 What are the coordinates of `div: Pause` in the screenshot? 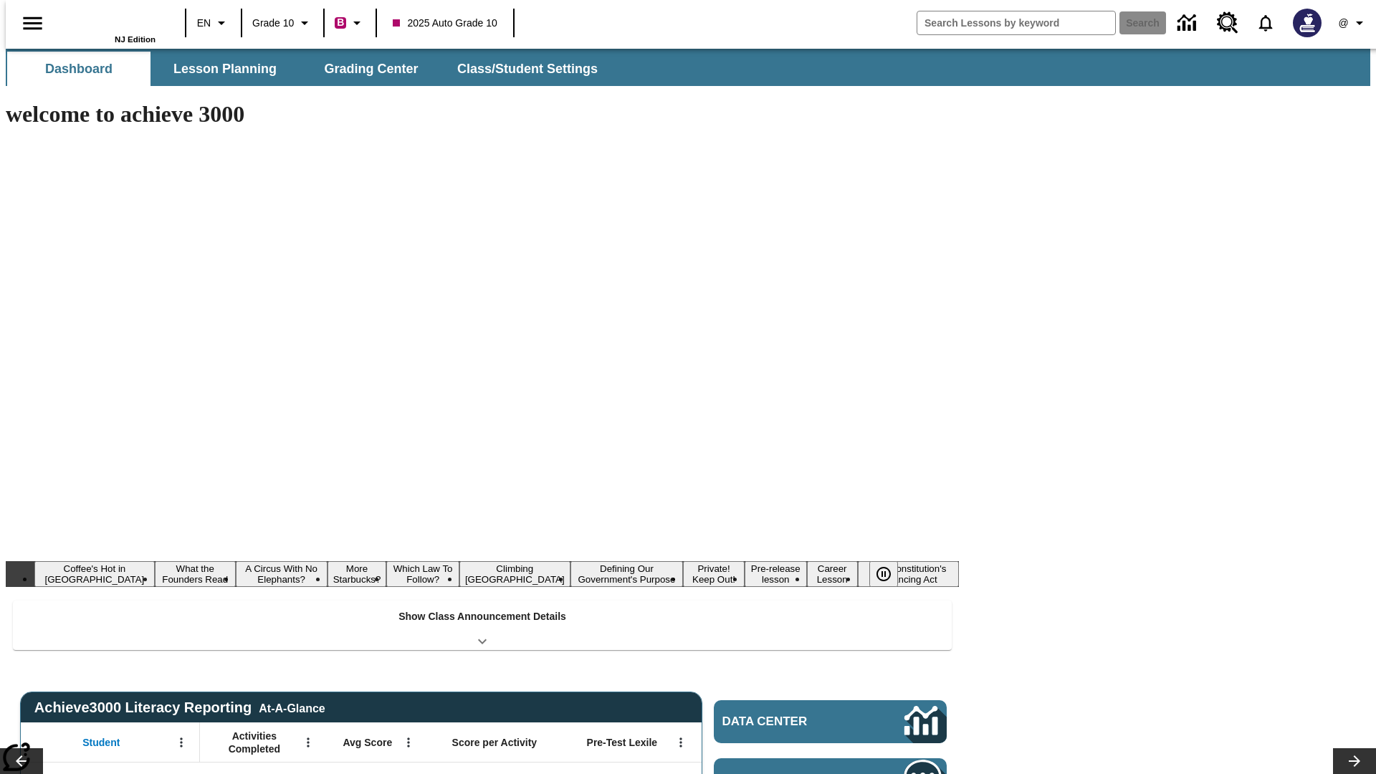 It's located at (891, 574).